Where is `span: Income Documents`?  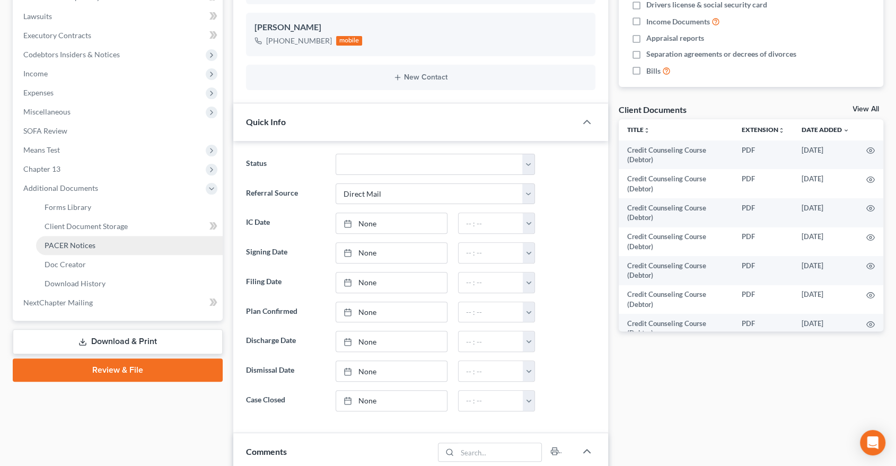 span: Income Documents is located at coordinates (678, 22).